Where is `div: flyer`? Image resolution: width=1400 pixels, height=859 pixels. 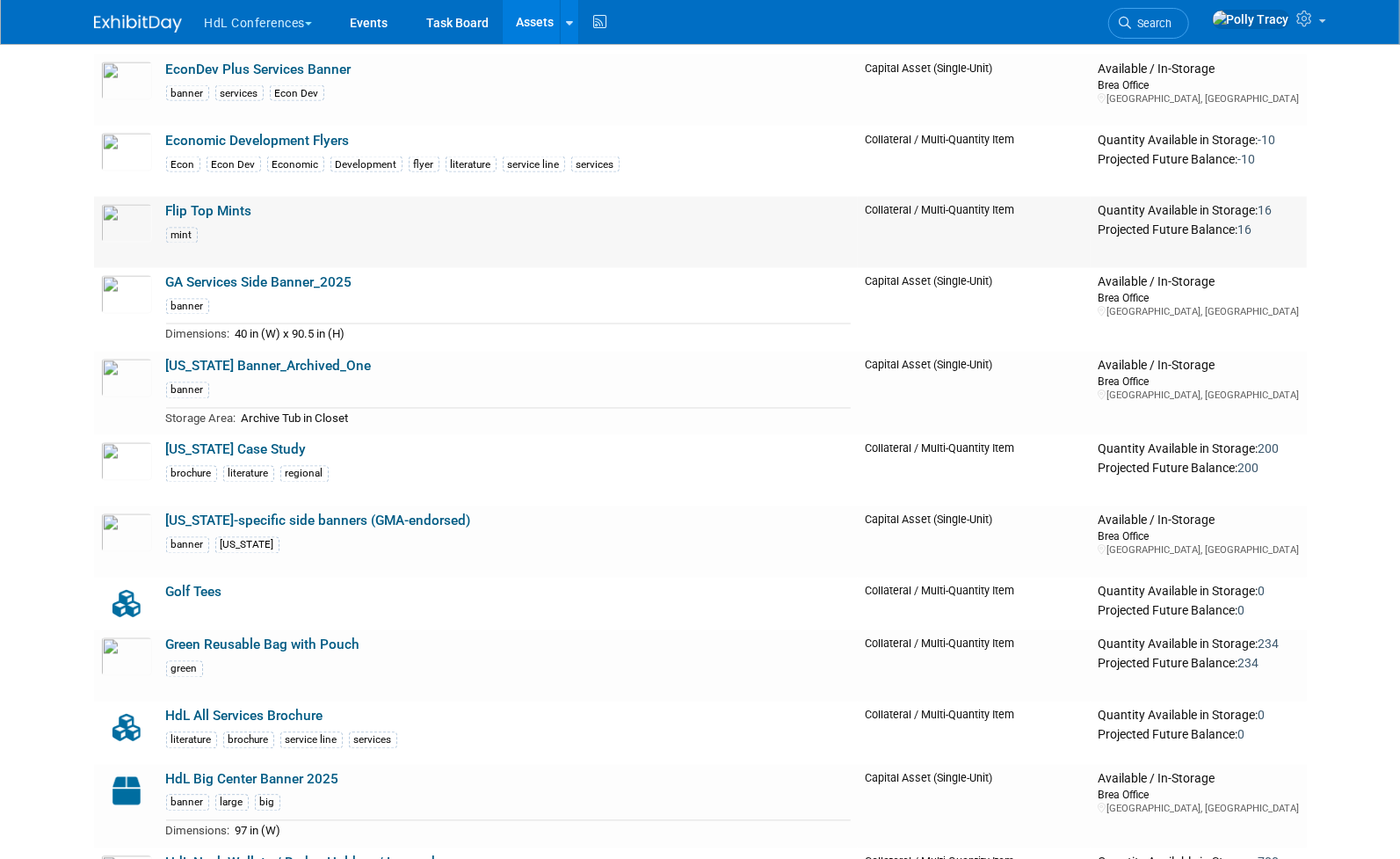 div: flyer is located at coordinates (424, 164).